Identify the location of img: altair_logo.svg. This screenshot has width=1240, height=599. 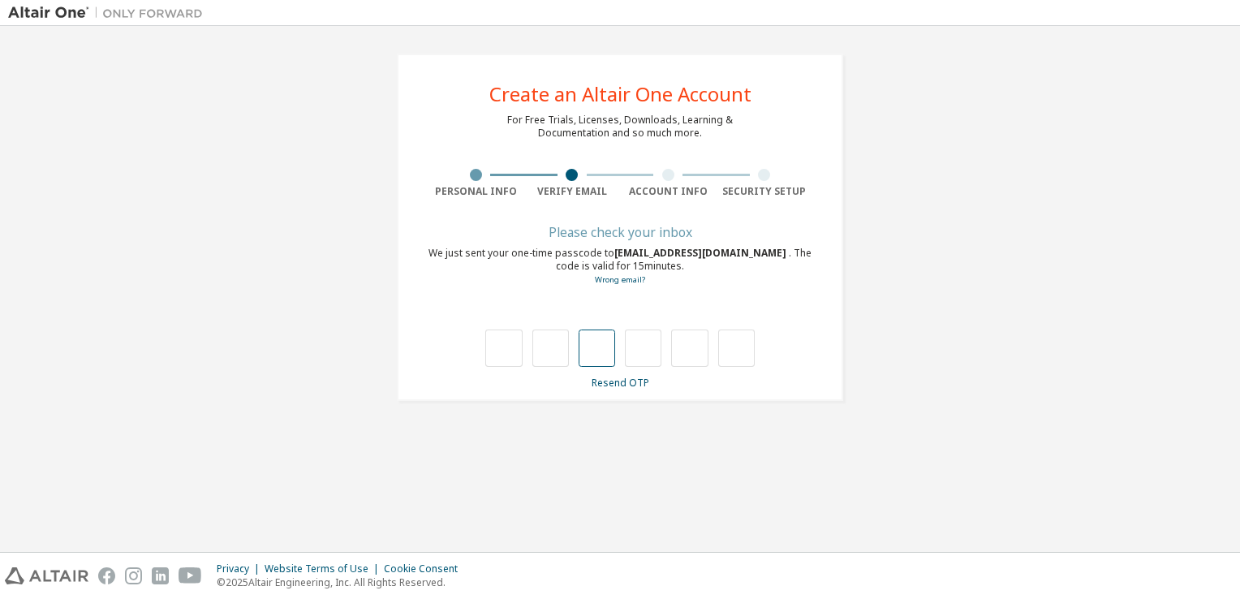
(46, 576).